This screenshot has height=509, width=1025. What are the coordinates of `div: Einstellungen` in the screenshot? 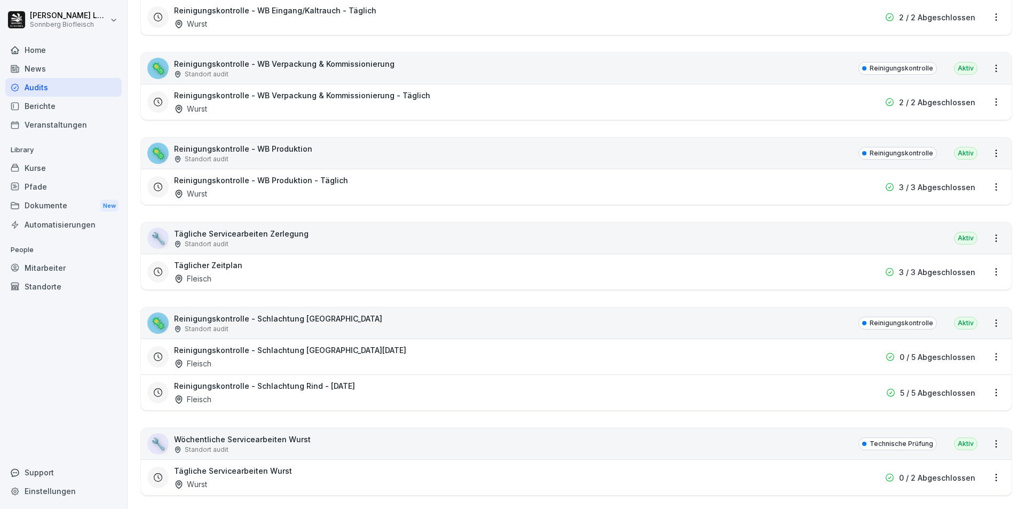 It's located at (64, 491).